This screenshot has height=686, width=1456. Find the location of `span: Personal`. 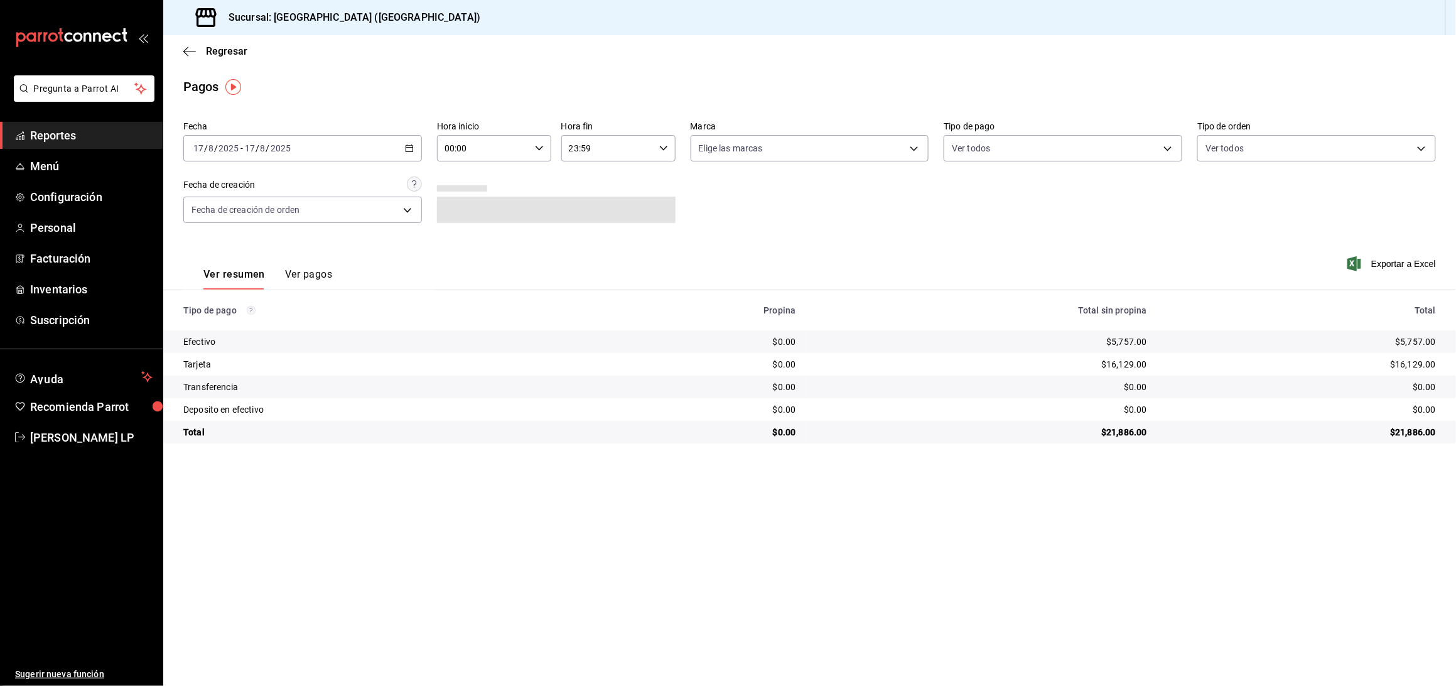

span: Personal is located at coordinates (91, 227).